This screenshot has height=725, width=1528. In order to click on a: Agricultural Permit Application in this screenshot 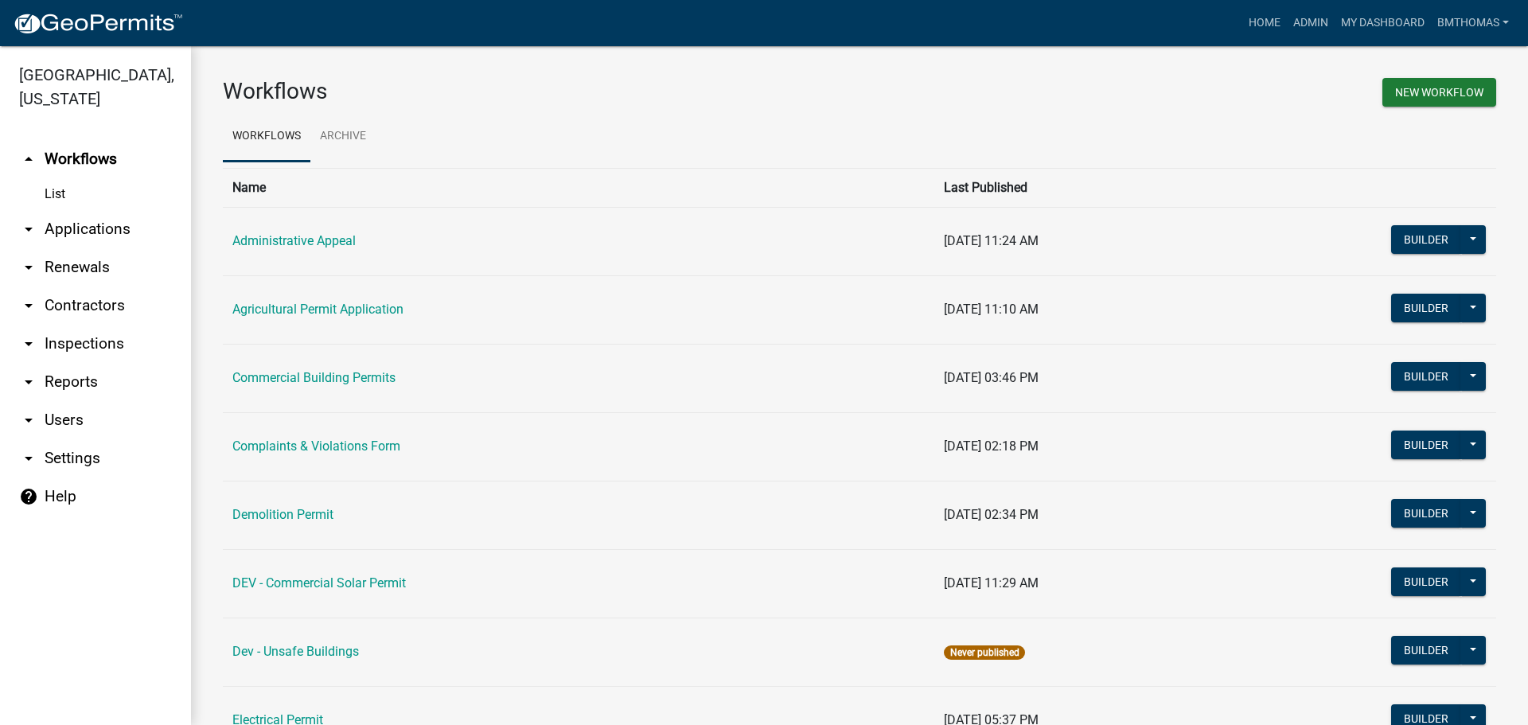, I will do `click(318, 309)`.